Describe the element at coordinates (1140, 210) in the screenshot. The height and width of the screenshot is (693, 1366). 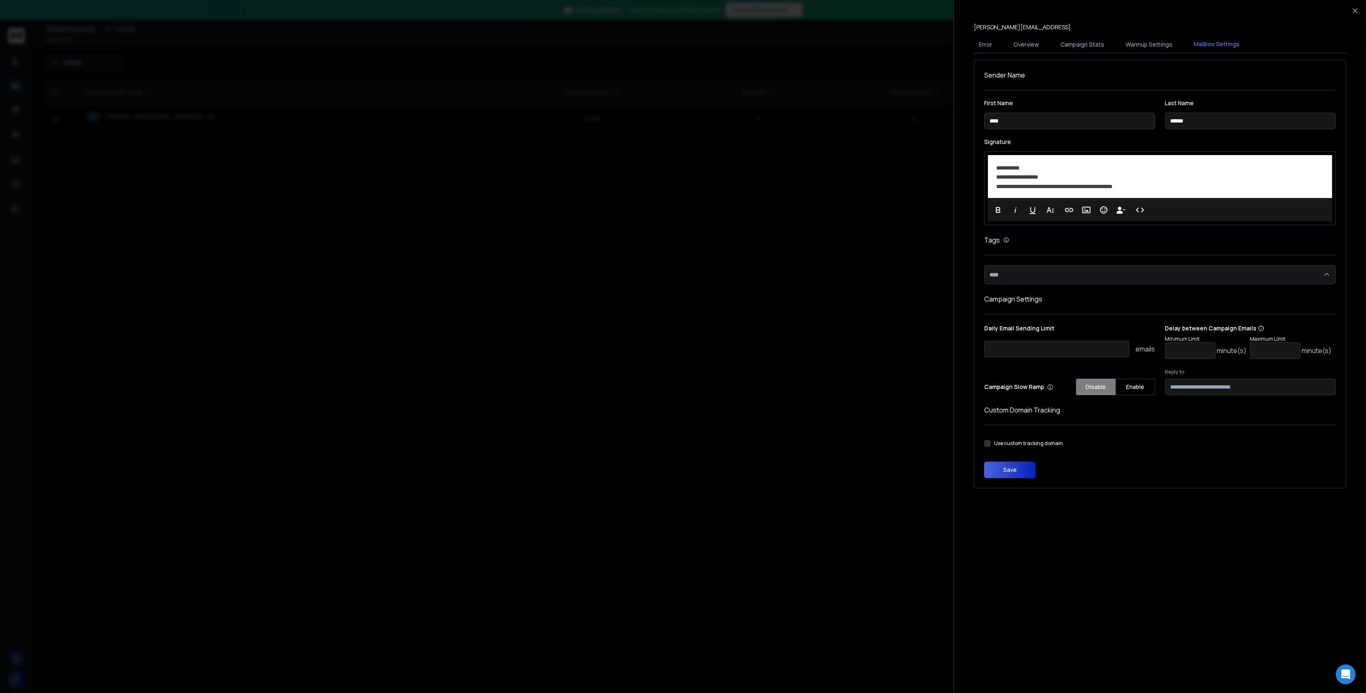
I see `button: Code View` at that location.